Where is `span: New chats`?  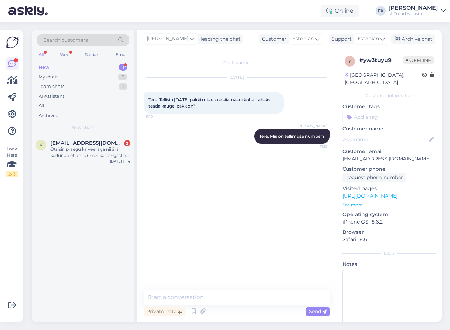
span: New chats is located at coordinates (83, 127).